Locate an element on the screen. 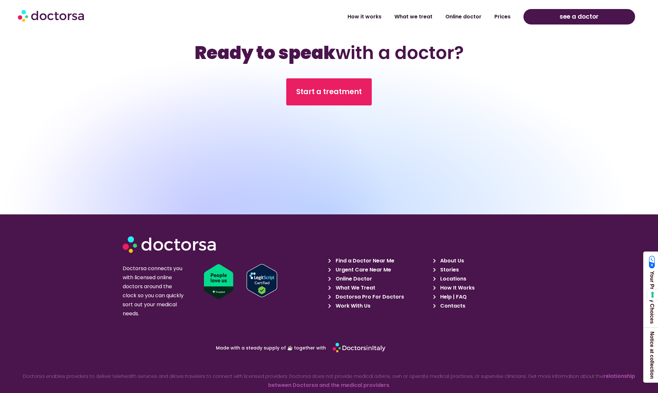  a: Online doctor is located at coordinates (463, 17).